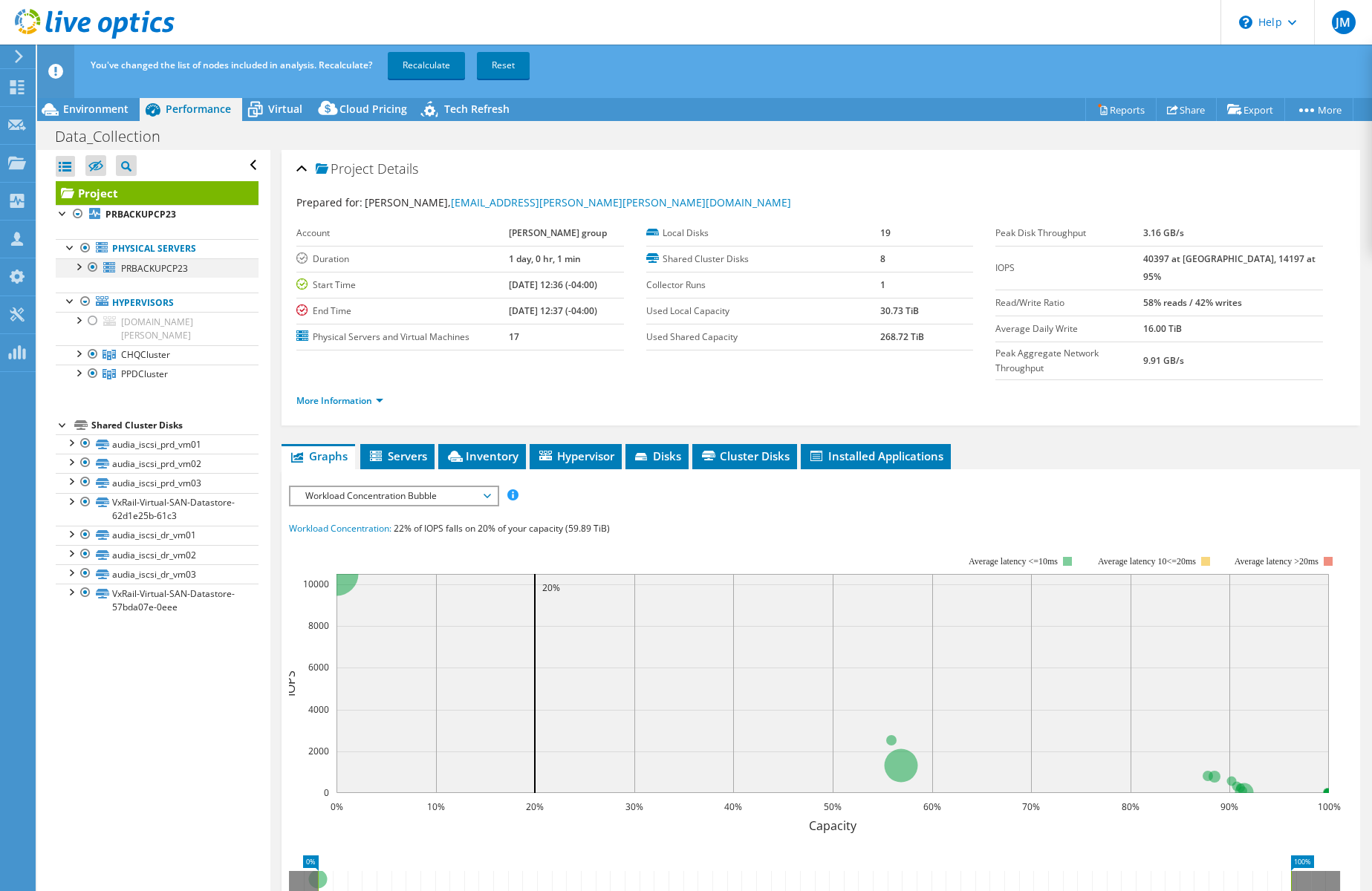 This screenshot has height=891, width=1372. What do you see at coordinates (157, 193) in the screenshot?
I see `a: Project` at bounding box center [157, 193].